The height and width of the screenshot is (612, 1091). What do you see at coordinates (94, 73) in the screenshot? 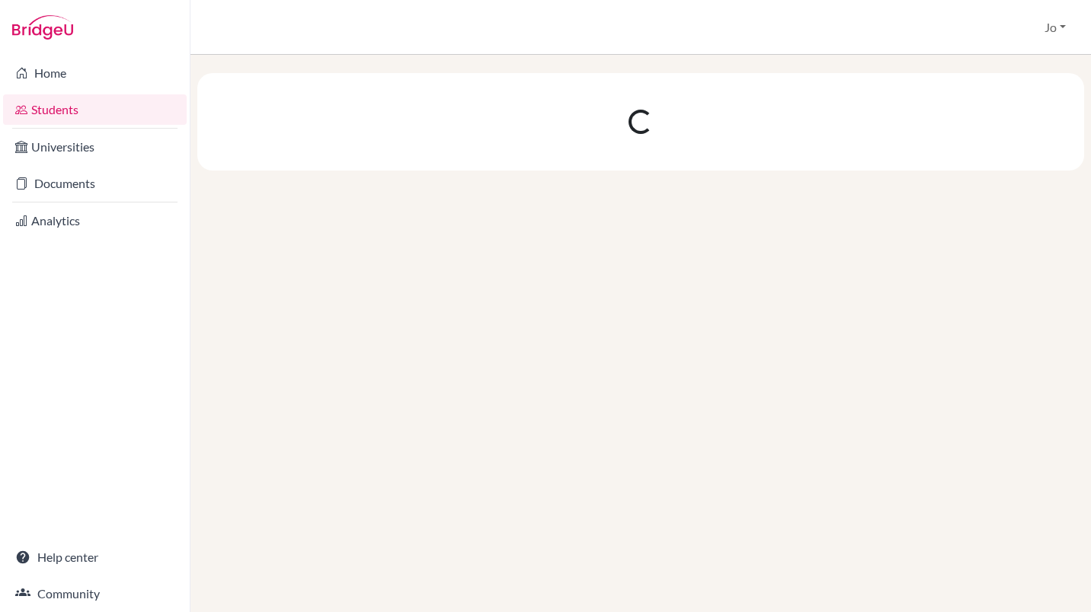
I see `a: Home` at bounding box center [94, 73].